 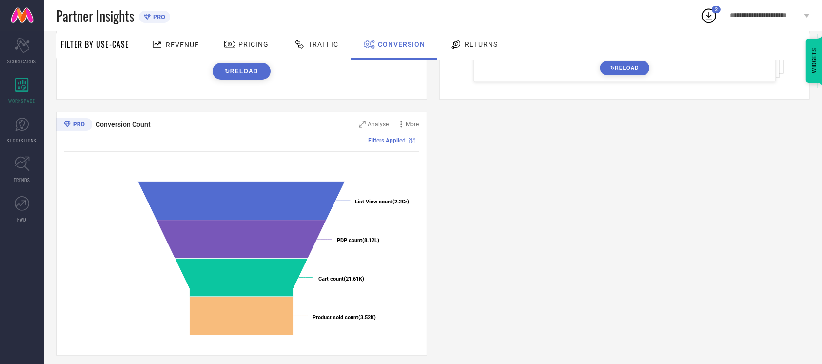 What do you see at coordinates (344, 317) in the screenshot?
I see `text: (3.52K)` at bounding box center [344, 317].